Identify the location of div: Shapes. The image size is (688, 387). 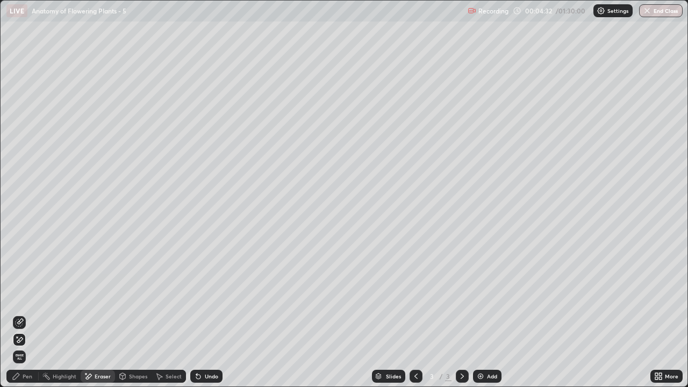
(138, 376).